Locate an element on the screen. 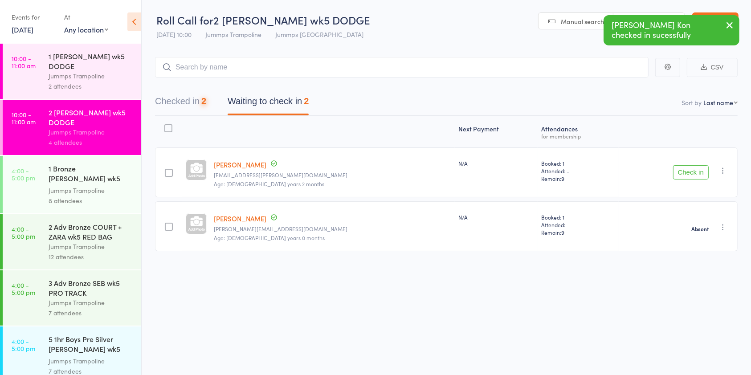 The image size is (751, 375). button: CSV is located at coordinates (712, 67).